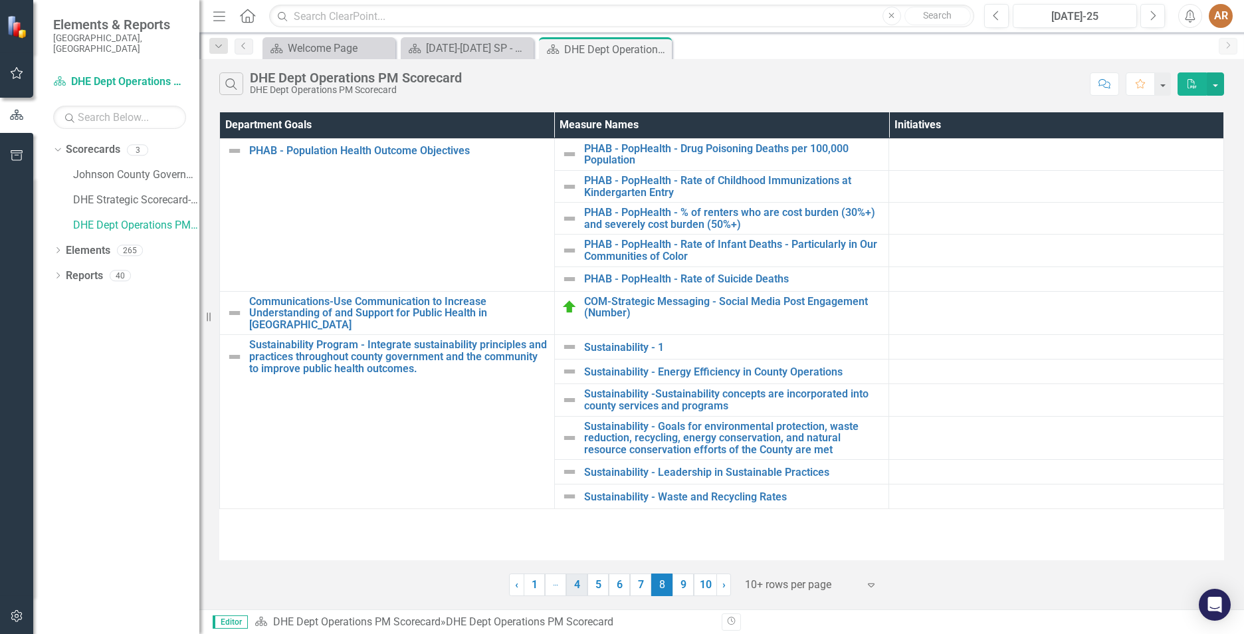  I want to click on img: ClearPoint Strategy, so click(18, 27).